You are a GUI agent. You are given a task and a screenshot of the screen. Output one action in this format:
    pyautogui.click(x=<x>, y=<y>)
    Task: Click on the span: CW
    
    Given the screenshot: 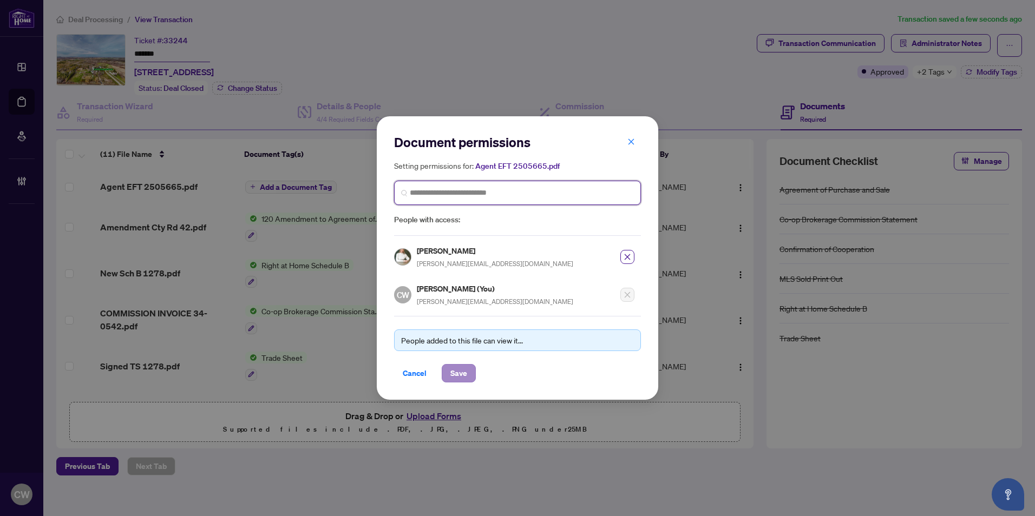 What is the action you would take?
    pyautogui.click(x=403, y=294)
    